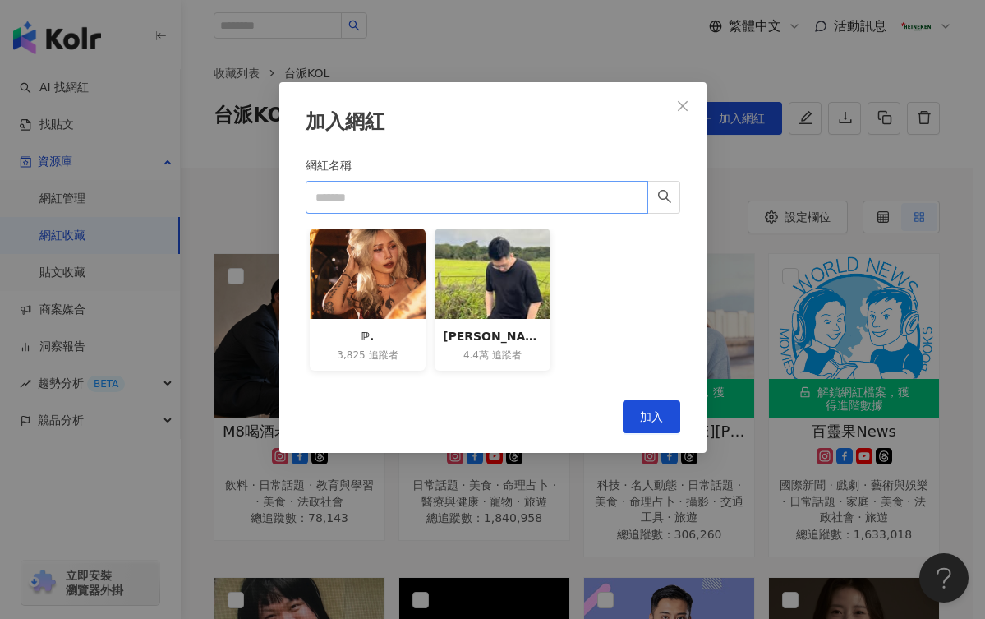 This screenshot has height=619, width=985. I want to click on span: 3,825, so click(351, 355).